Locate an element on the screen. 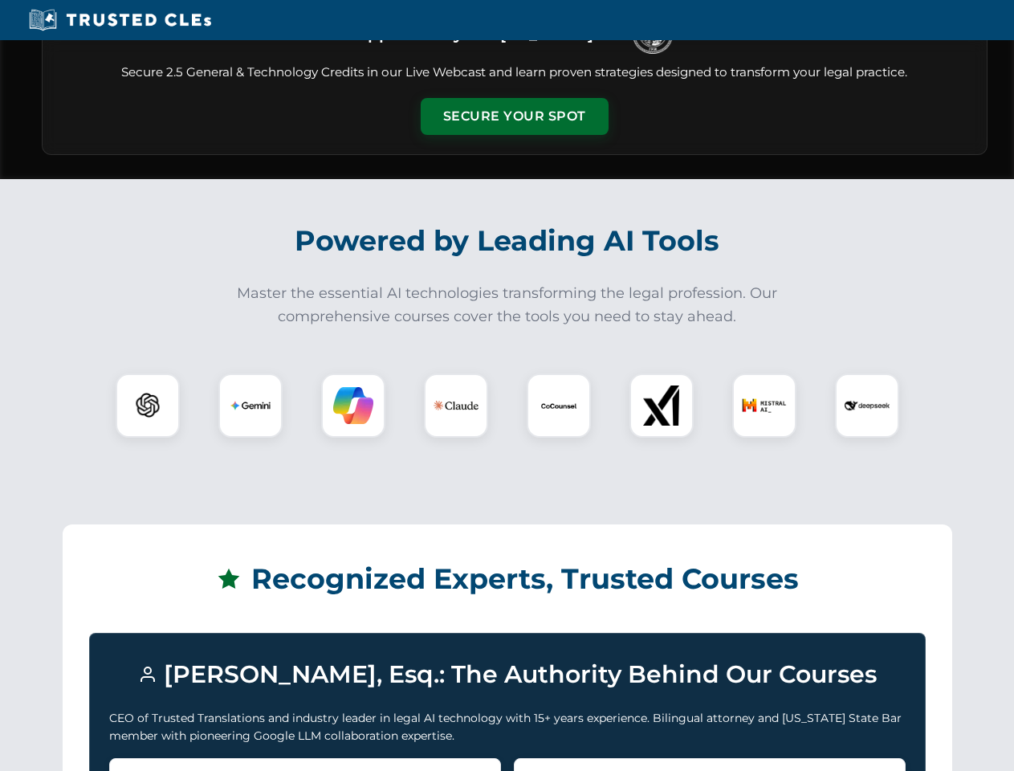  h2: Recognized Experts, Trusted Courses is located at coordinates (507, 579).